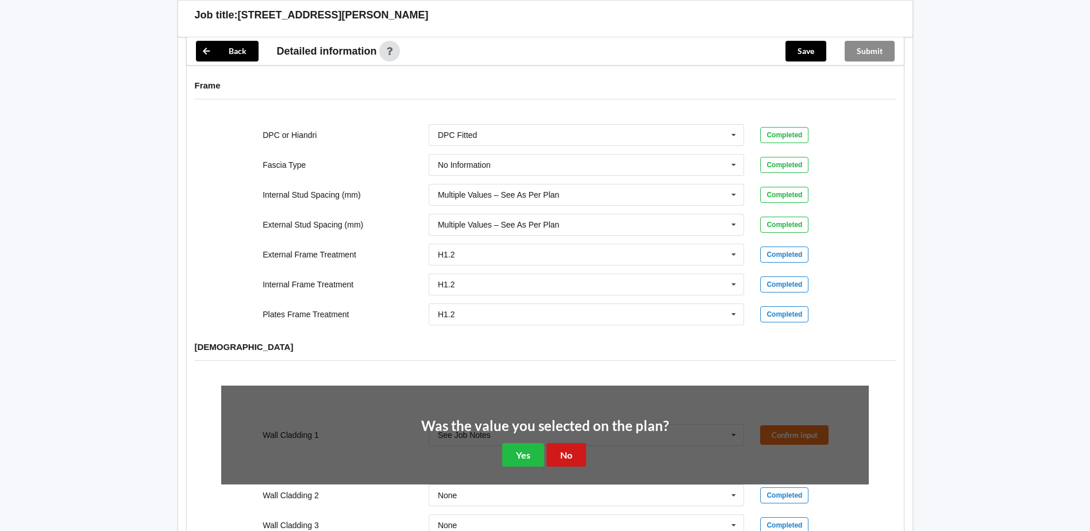  I want to click on label: Internal Frame Treatment, so click(308, 284).